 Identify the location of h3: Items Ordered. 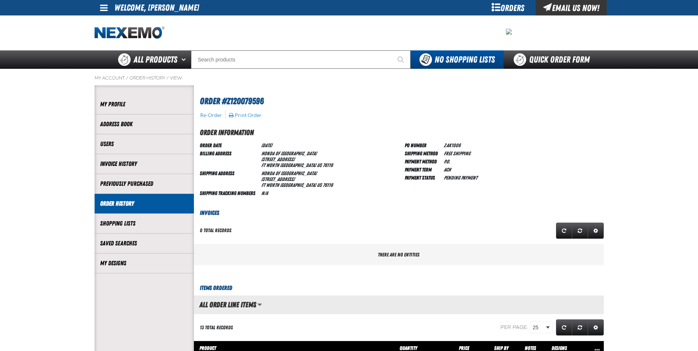
(399, 288).